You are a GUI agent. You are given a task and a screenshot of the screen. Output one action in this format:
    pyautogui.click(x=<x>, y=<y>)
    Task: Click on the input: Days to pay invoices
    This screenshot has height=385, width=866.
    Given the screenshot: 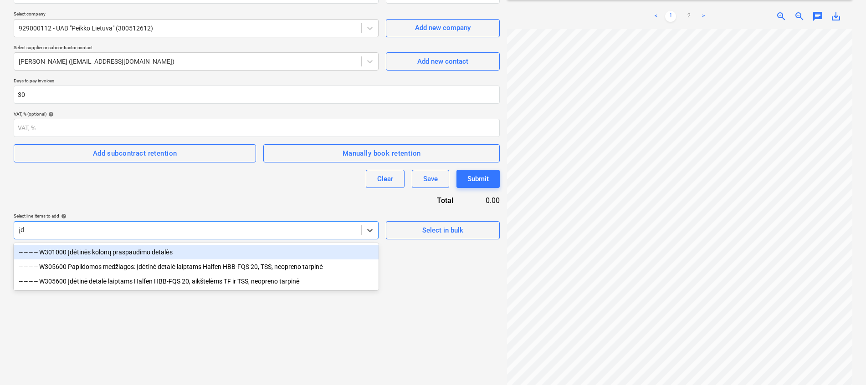 What is the action you would take?
    pyautogui.click(x=256, y=95)
    